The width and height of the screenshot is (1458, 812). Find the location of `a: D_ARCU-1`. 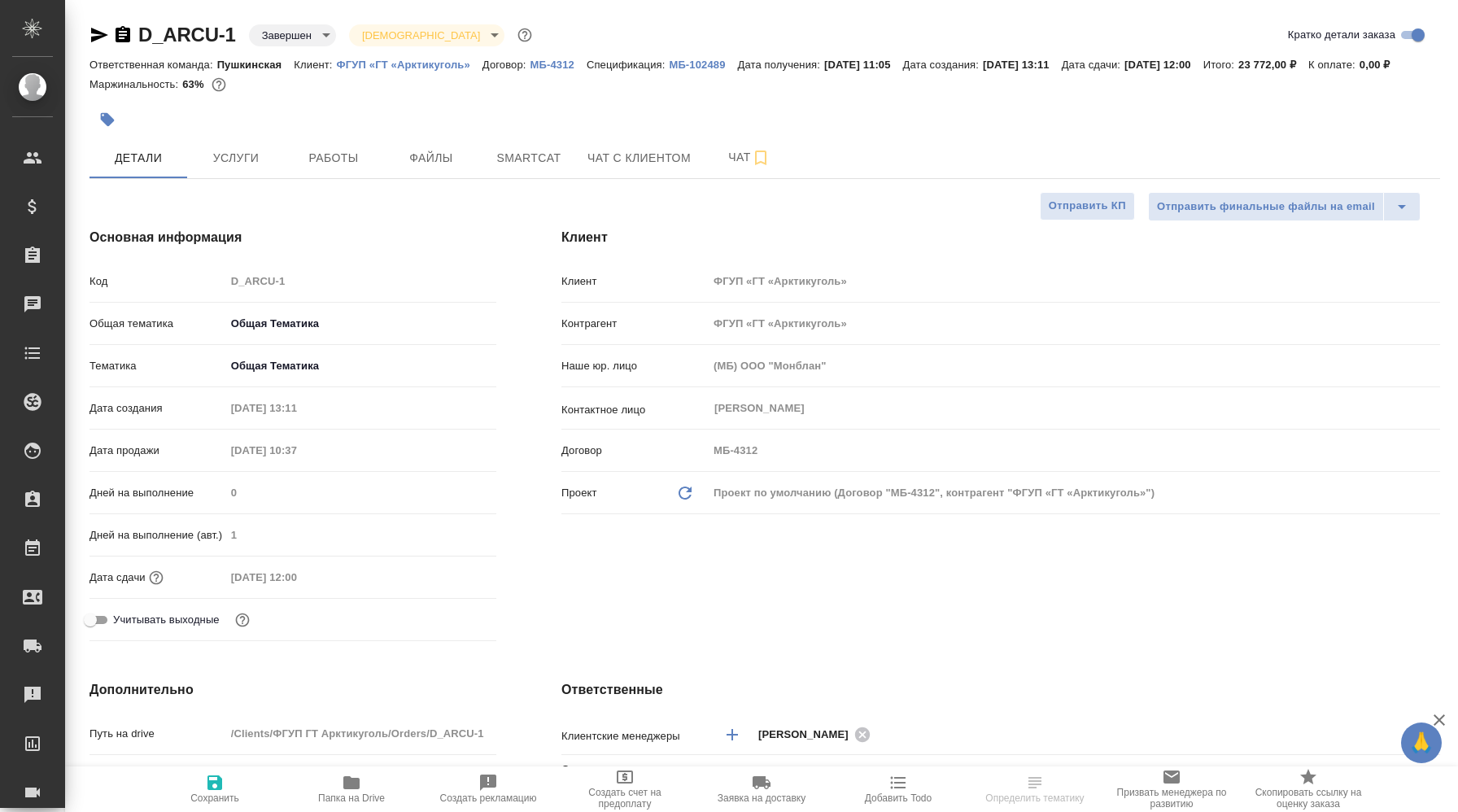

a: D_ARCU-1 is located at coordinates (188, 34).